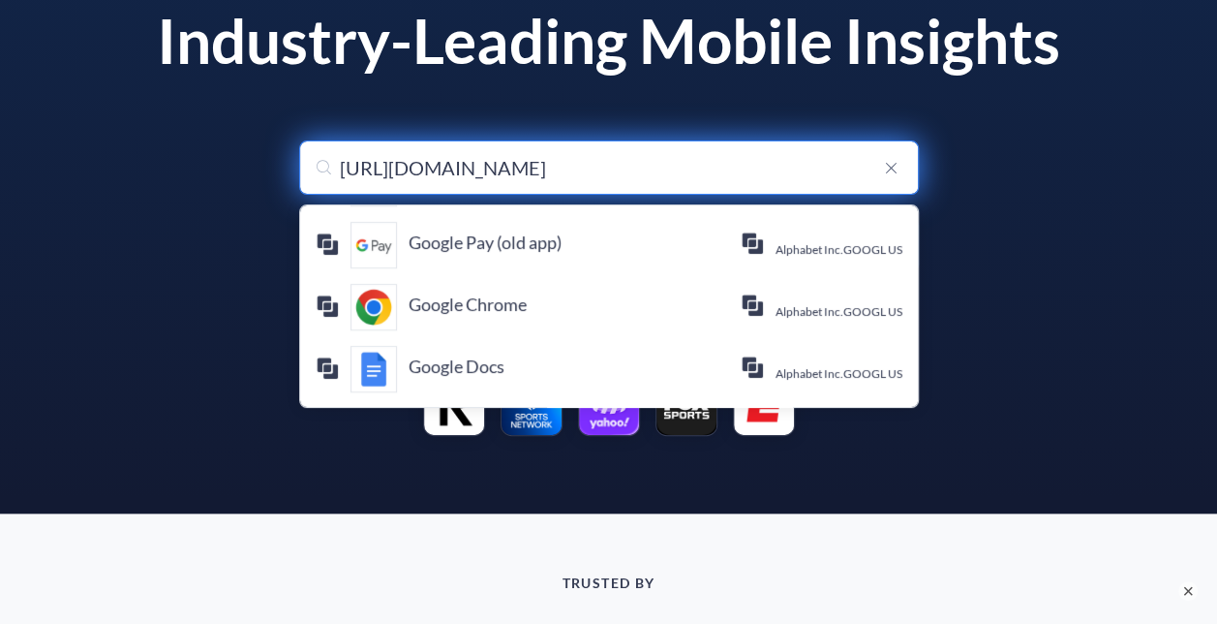 This screenshot has height=624, width=1217. Describe the element at coordinates (609, 306) in the screenshot. I see `ul: menu-options` at that location.